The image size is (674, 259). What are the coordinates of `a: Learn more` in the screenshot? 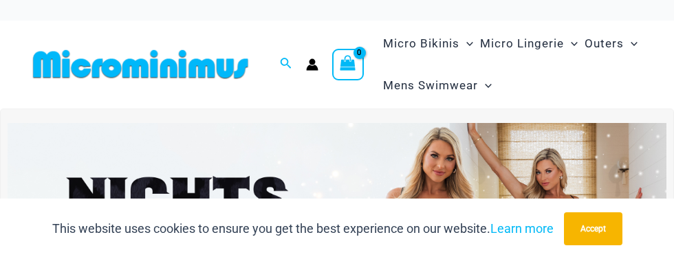 It's located at (522, 228).